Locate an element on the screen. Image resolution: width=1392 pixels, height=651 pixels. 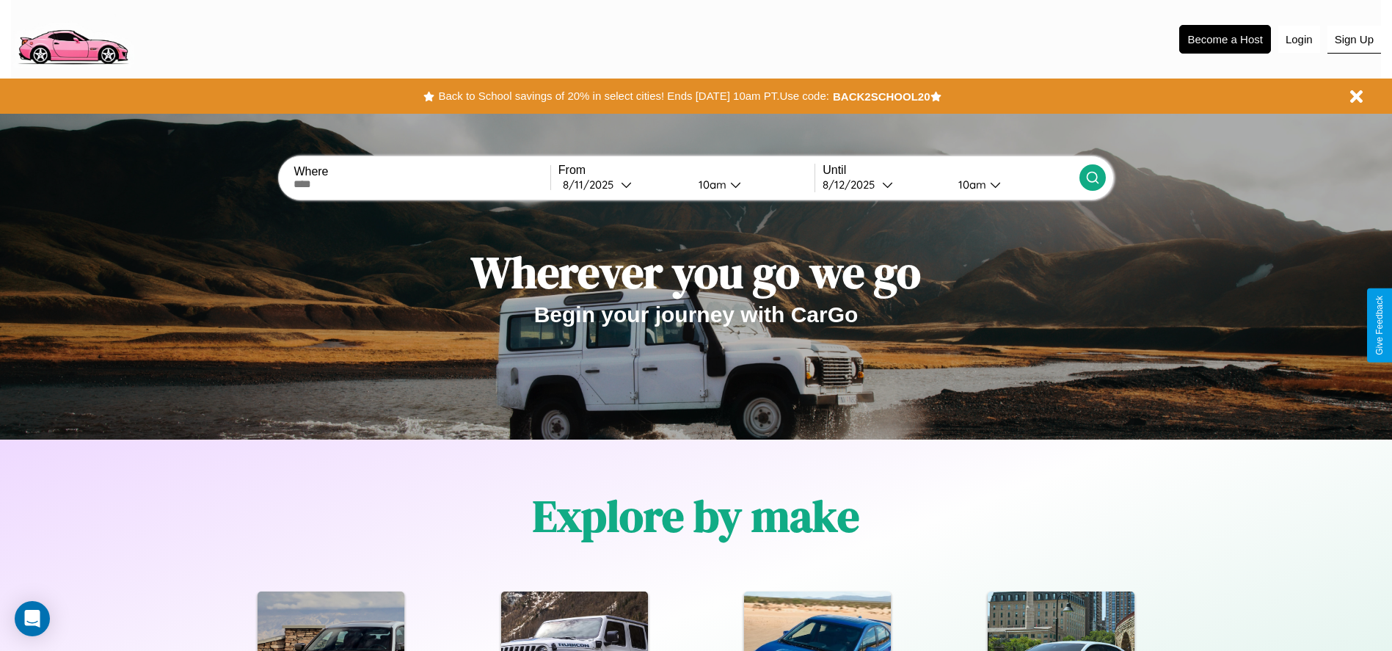
label: Where is located at coordinates (421, 172).